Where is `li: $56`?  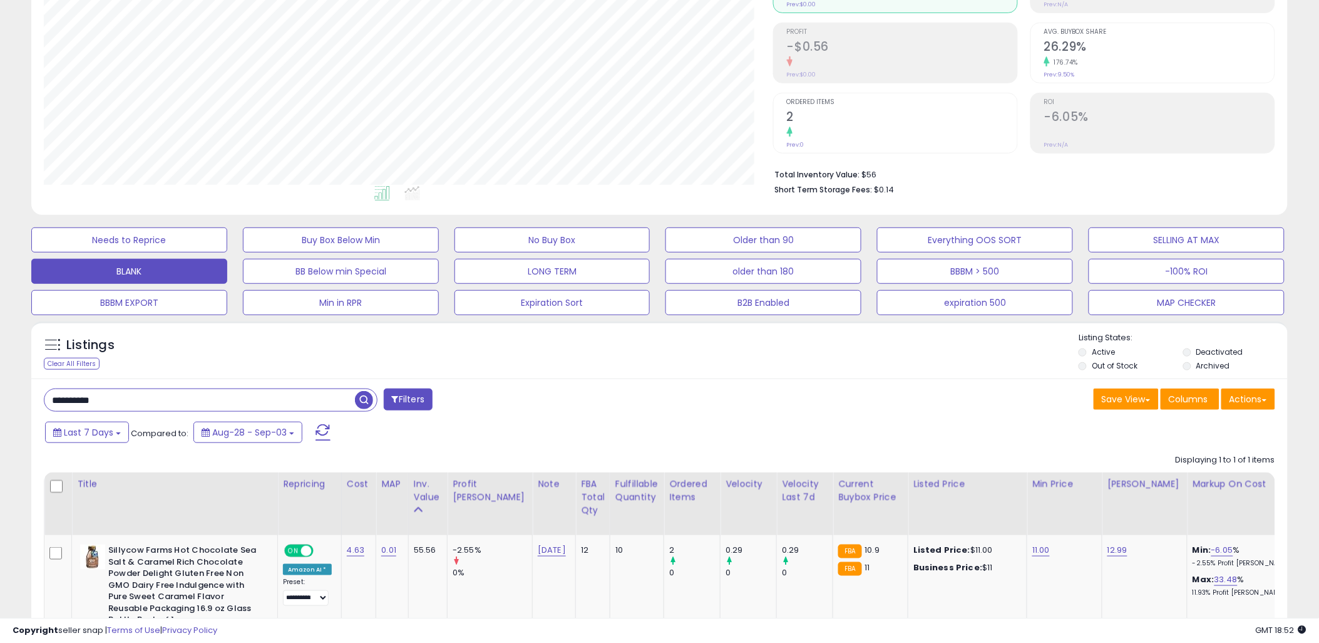
li: $56 is located at coordinates (1021, 173).